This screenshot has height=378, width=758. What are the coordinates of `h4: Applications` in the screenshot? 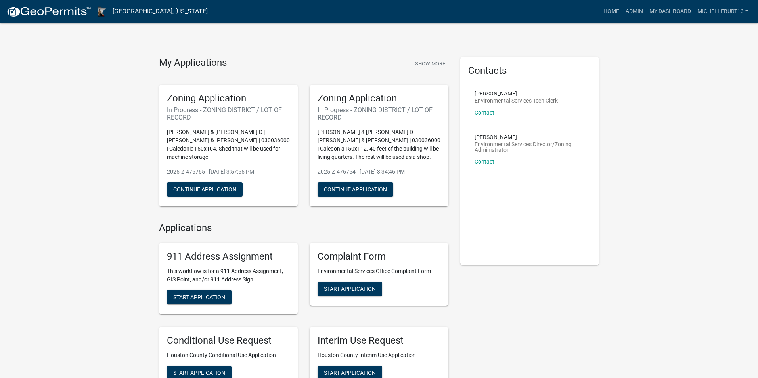 It's located at (304, 228).